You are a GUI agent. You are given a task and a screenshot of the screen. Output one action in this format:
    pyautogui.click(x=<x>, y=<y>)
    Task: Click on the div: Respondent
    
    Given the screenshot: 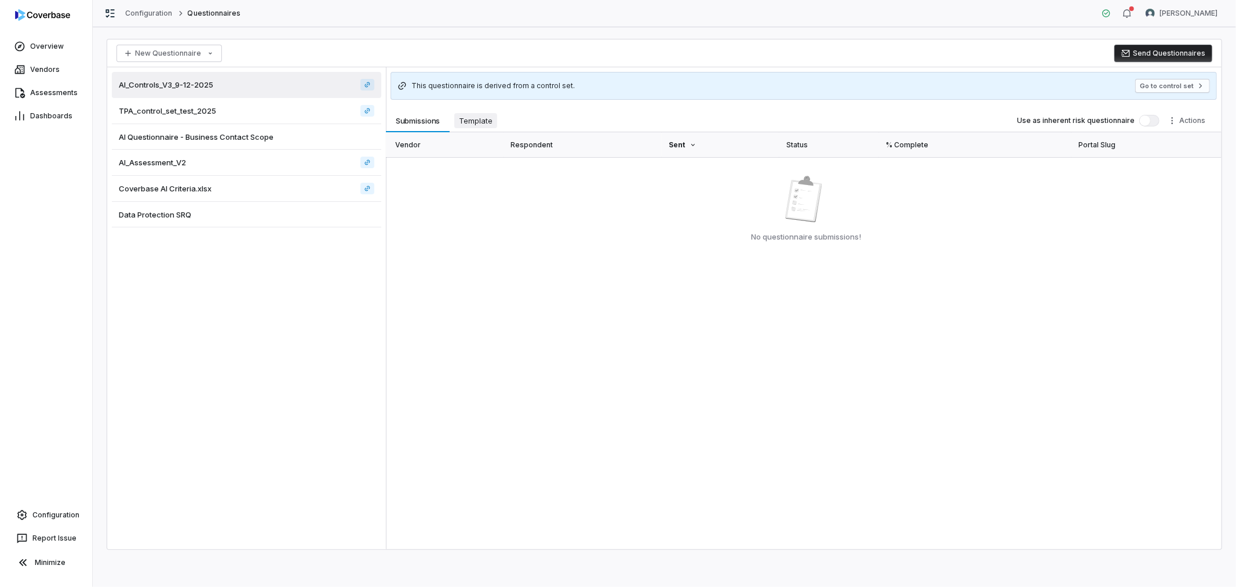 What is the action you would take?
    pyautogui.click(x=583, y=144)
    